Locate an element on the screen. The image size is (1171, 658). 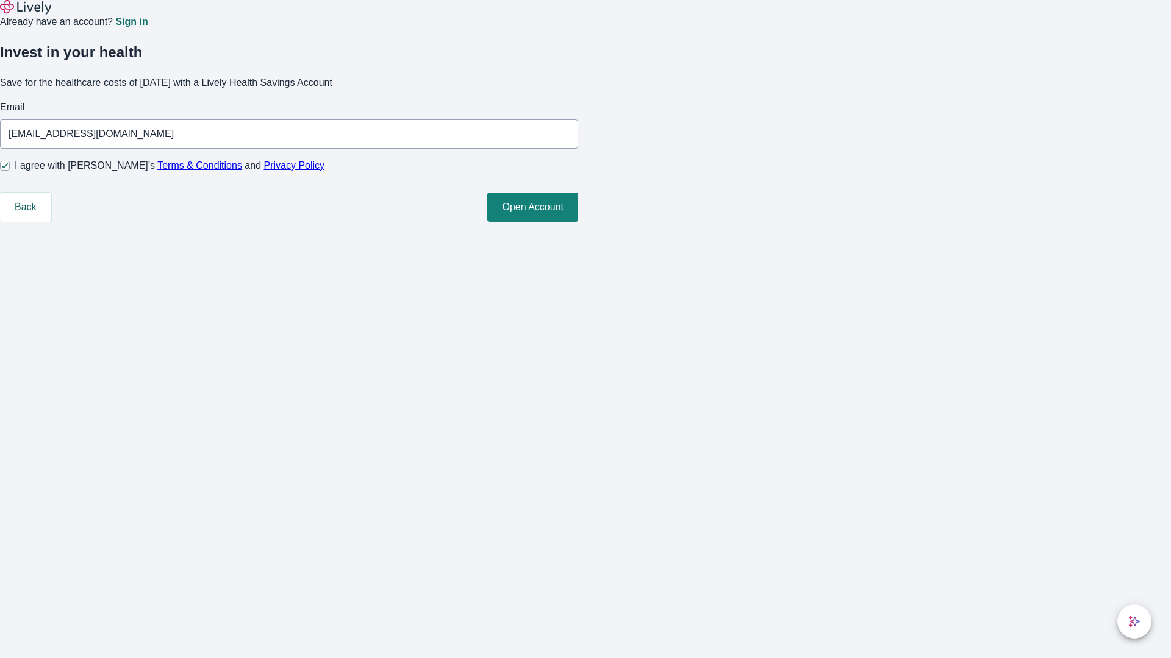
a: Terms & Conditions is located at coordinates (199, 165).